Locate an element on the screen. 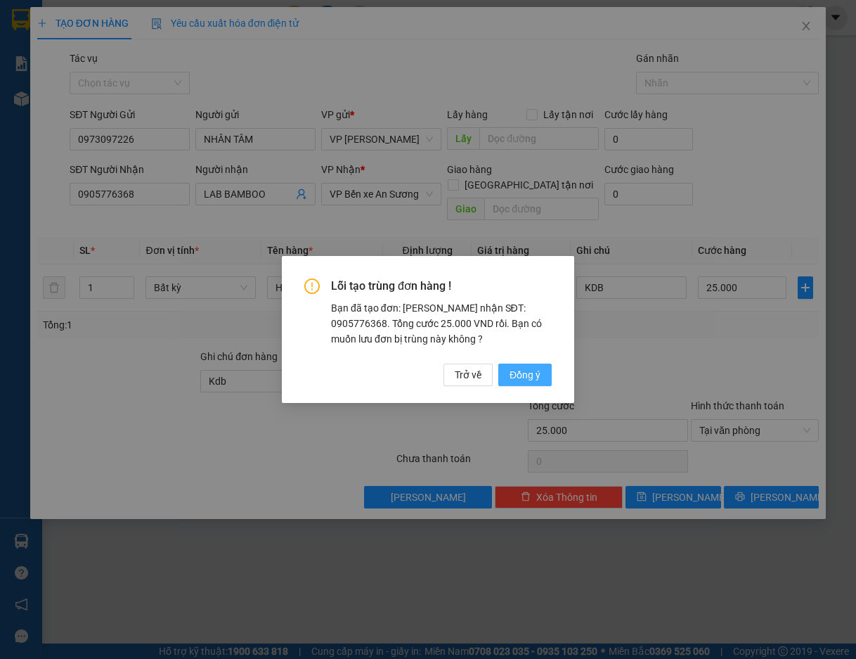 Image resolution: width=856 pixels, height=659 pixels. span: Lỗi tạo trùng đơn hàng ! is located at coordinates (441, 286).